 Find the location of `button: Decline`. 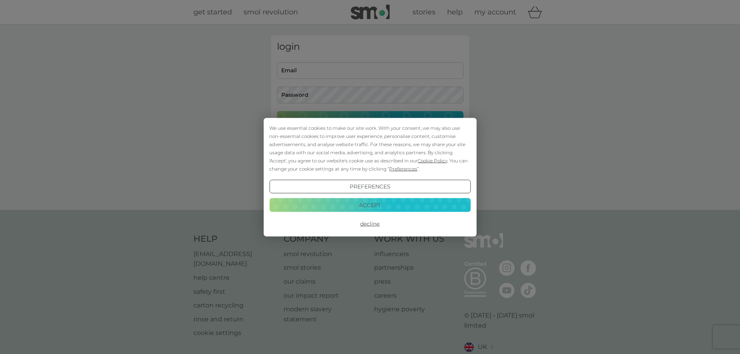

button: Decline is located at coordinates (370, 224).